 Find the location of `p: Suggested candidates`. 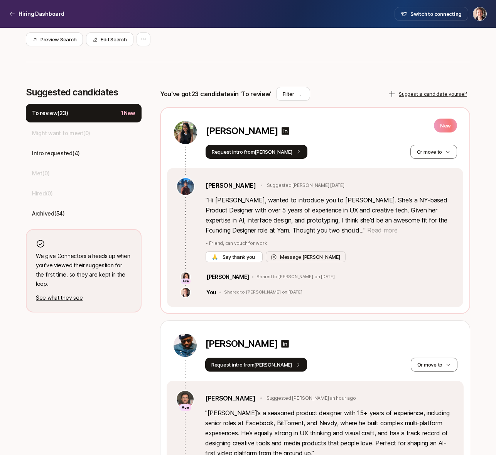

p: Suggested candidates is located at coordinates (84, 92).